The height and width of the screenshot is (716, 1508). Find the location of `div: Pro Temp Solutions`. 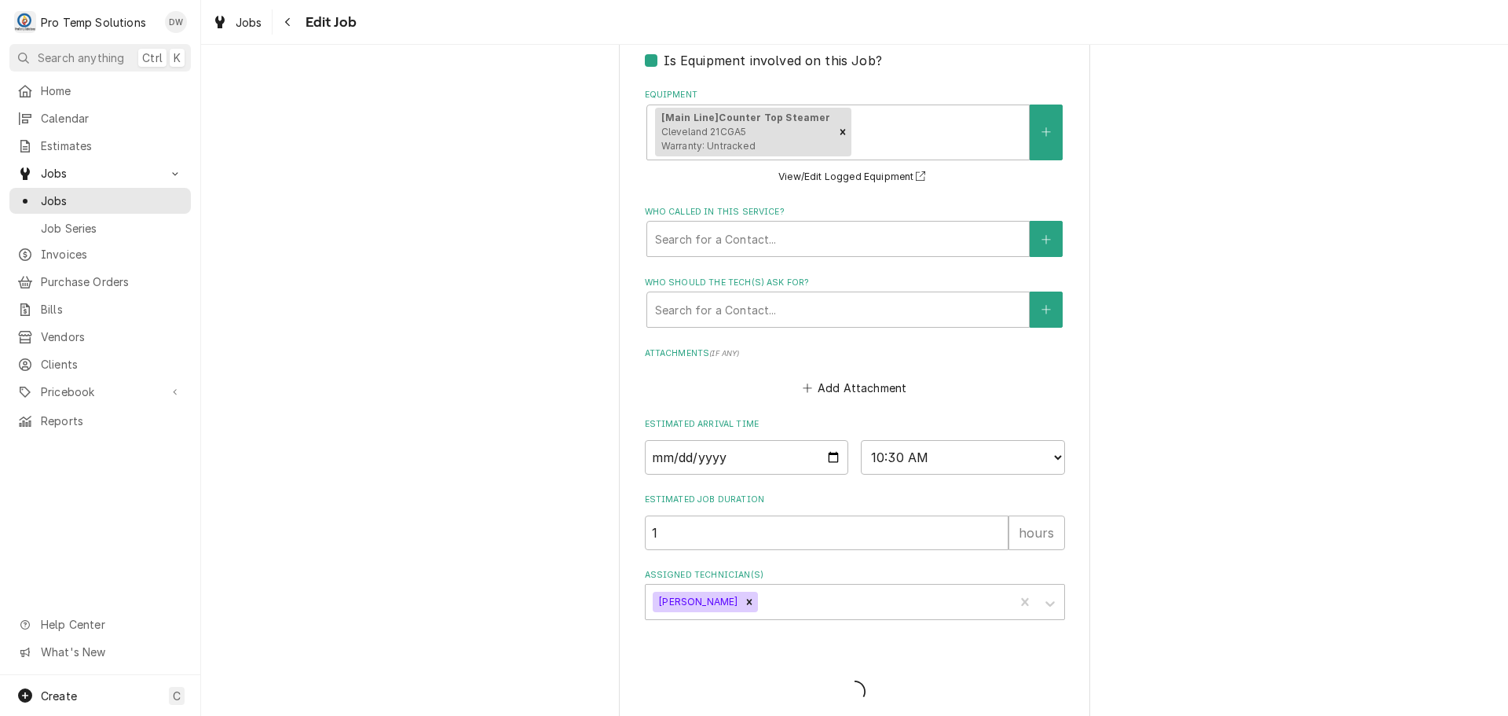

div: Pro Temp Solutions is located at coordinates (93, 22).